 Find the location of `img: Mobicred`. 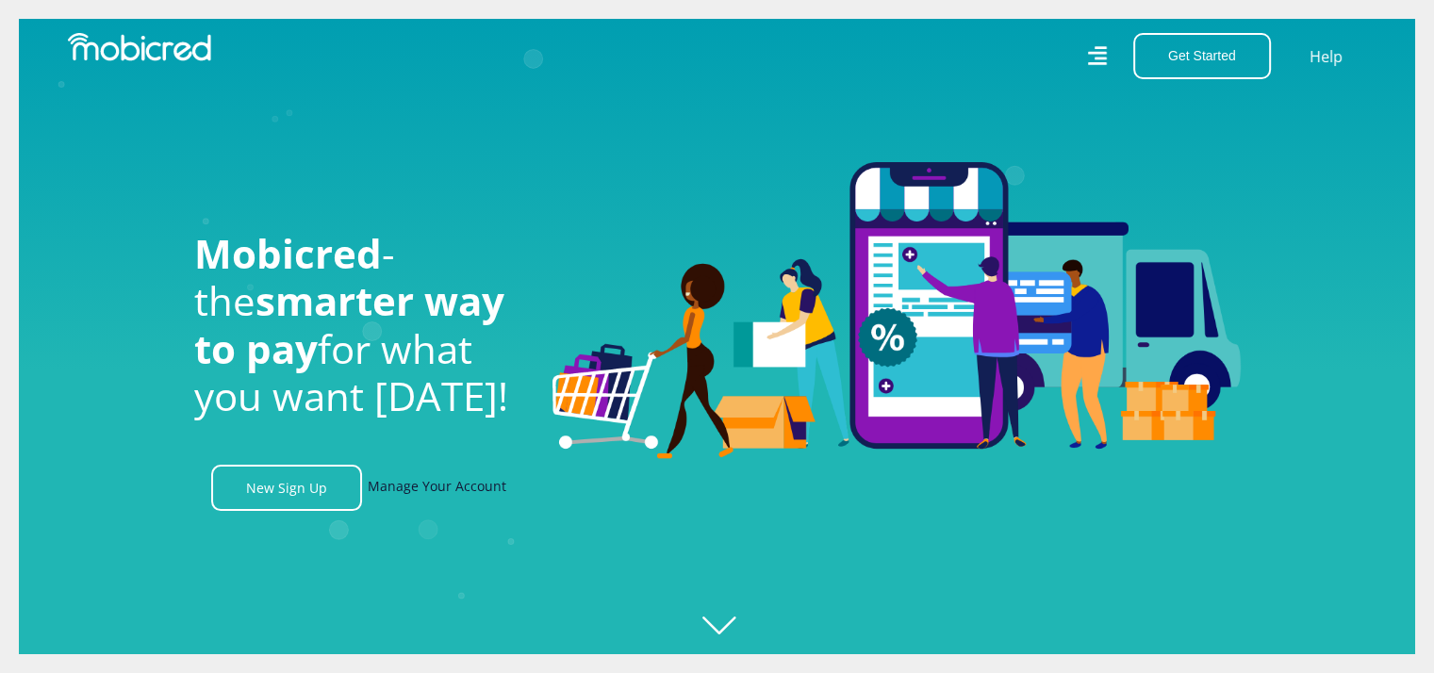

img: Mobicred is located at coordinates (140, 47).